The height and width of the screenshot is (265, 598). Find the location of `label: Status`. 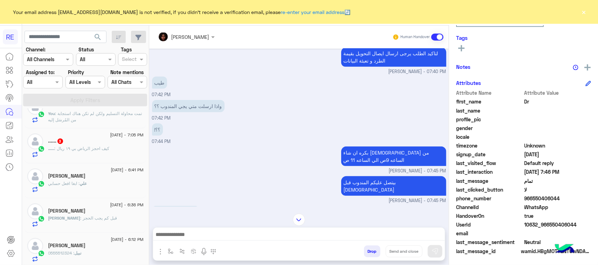

label: Status is located at coordinates (86, 49).